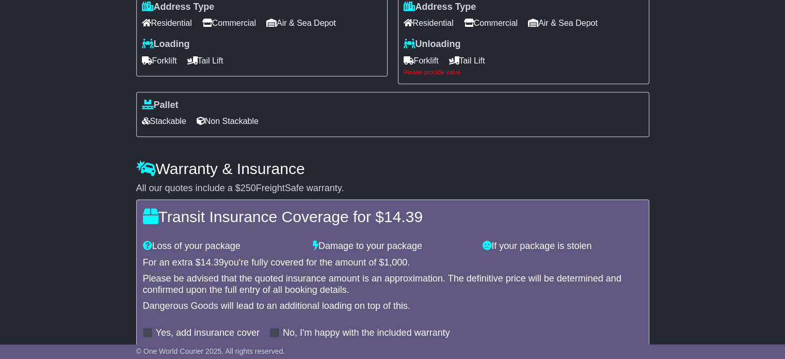 This screenshot has width=785, height=359. I want to click on span: Non Stackable, so click(228, 121).